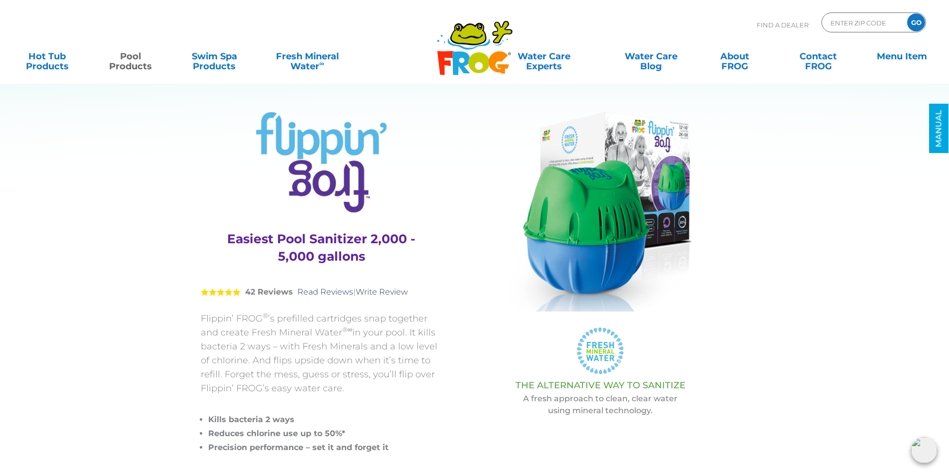 The height and width of the screenshot is (475, 949). I want to click on a: MANUAL, so click(938, 129).